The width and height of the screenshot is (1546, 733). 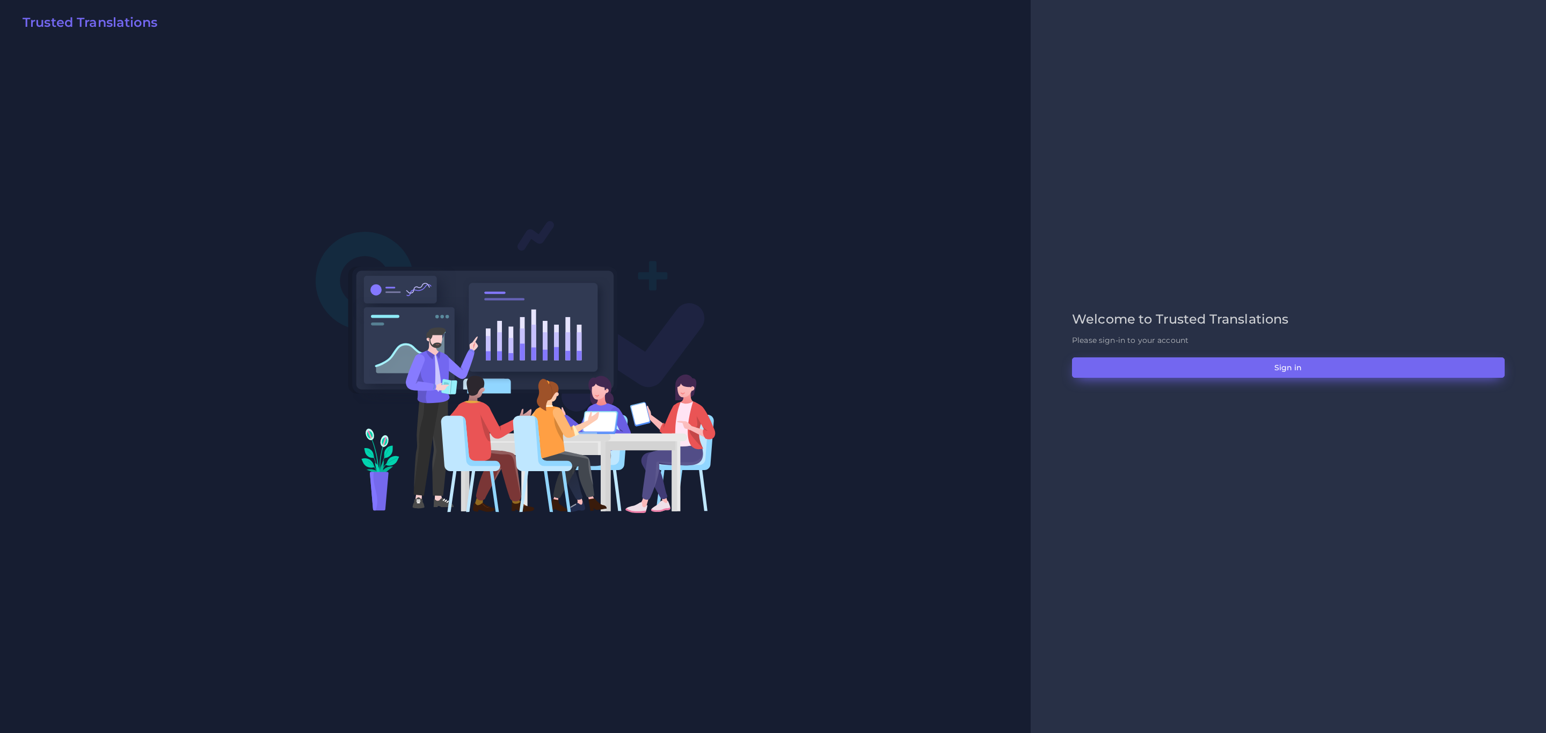 What do you see at coordinates (90, 23) in the screenshot?
I see `h2: Trusted Translations` at bounding box center [90, 23].